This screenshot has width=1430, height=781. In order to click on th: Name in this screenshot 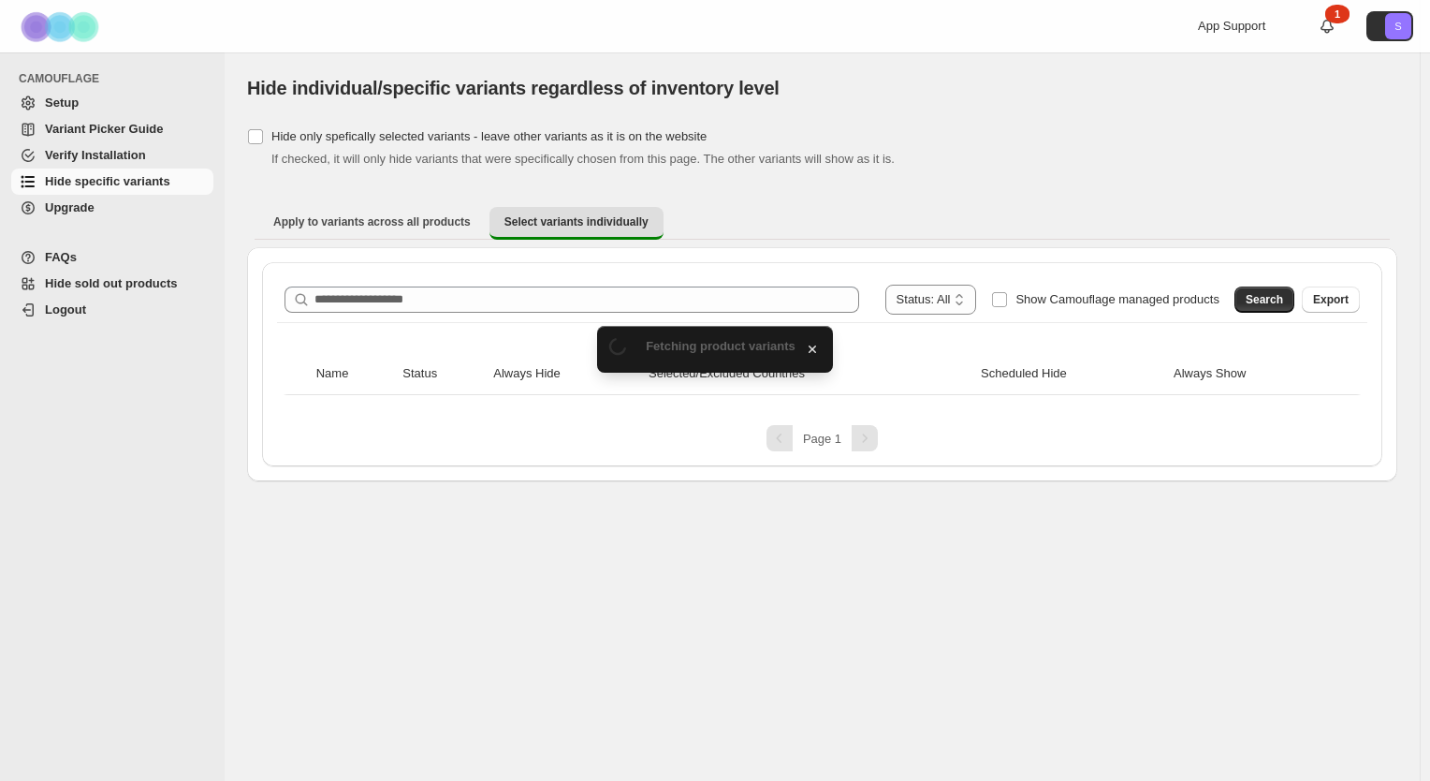, I will do `click(354, 374)`.